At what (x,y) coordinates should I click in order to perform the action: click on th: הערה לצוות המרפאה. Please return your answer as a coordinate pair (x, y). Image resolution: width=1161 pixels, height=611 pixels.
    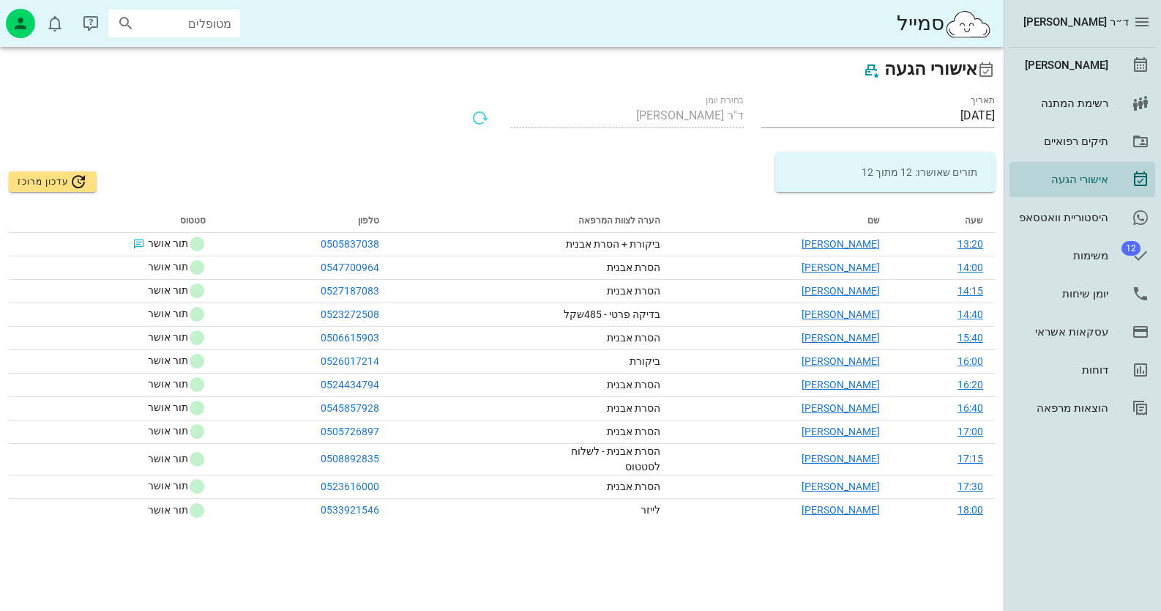
    Looking at the image, I should click on (531, 221).